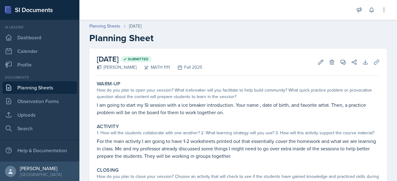  Describe the element at coordinates (238, 94) in the screenshot. I see `div: How do you plan to open your session? What icebreaker will you facilitate to help build community...` at that location.